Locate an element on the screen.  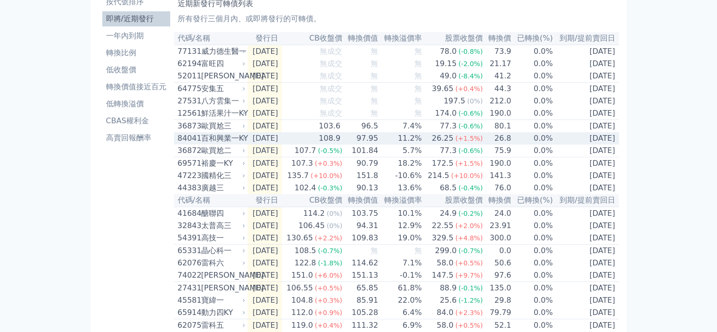
p: 所有發行三個月內、或即將發行的可轉債。 is located at coordinates (397, 19).